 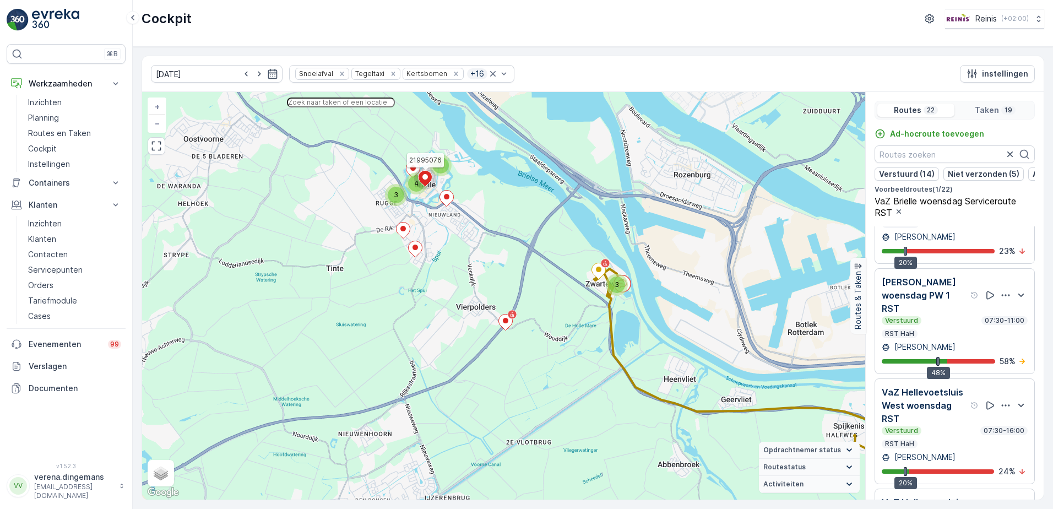 What do you see at coordinates (18, 486) in the screenshot?
I see `div: VV` at bounding box center [18, 486].